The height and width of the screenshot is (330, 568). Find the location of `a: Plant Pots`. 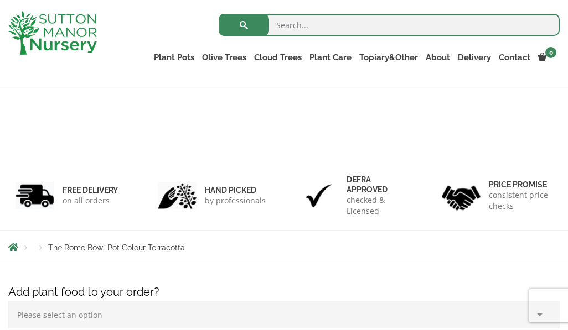

a: Plant Pots is located at coordinates (174, 58).